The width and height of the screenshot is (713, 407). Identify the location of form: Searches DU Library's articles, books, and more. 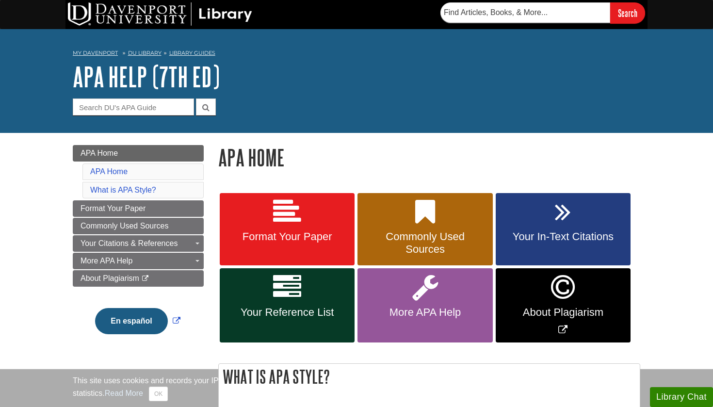
(543, 13).